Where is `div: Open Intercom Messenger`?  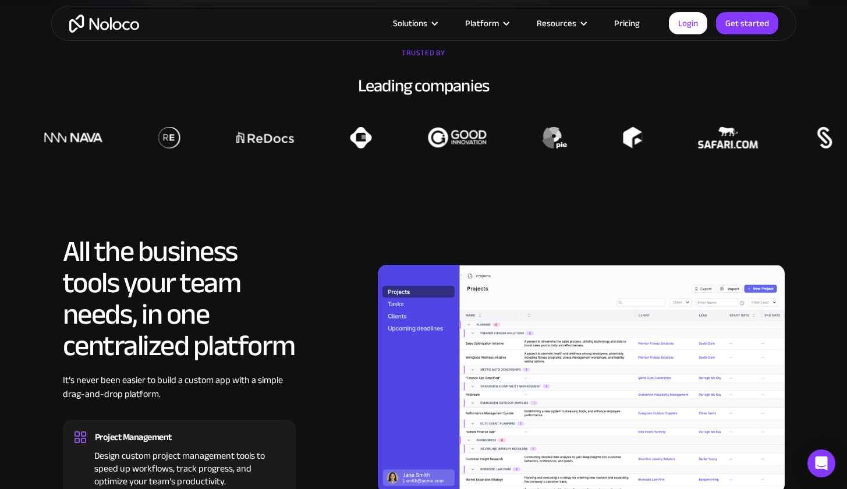
div: Open Intercom Messenger is located at coordinates (821, 463).